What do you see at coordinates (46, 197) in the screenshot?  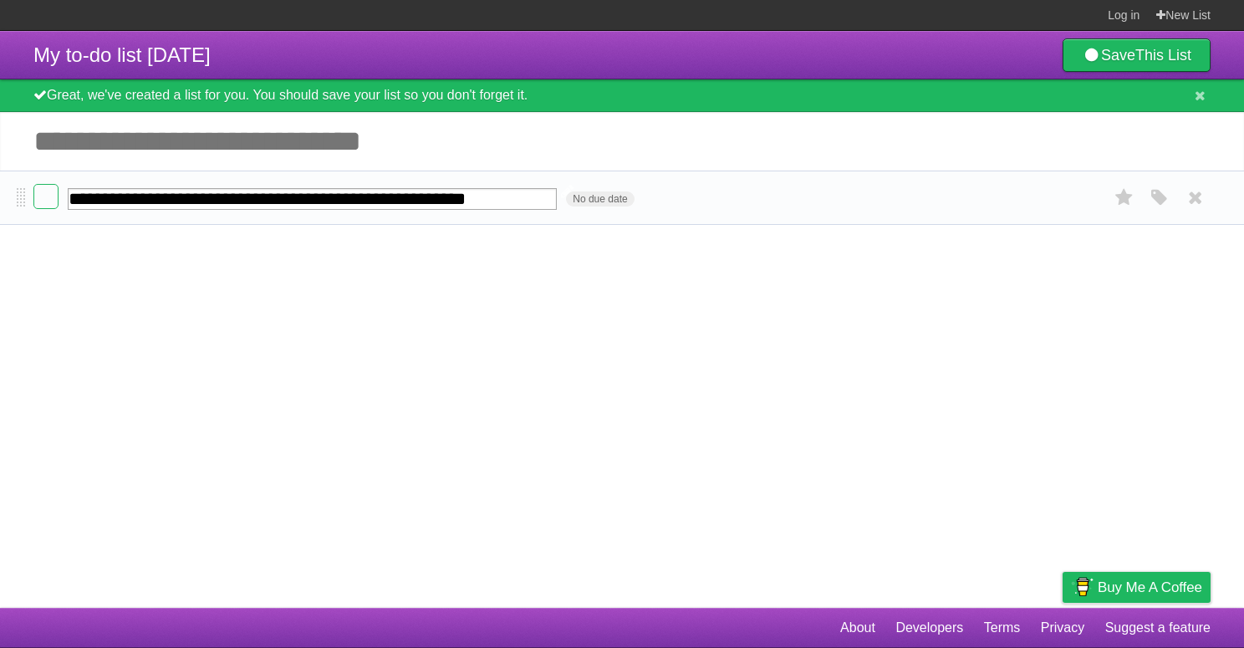 I see `label: Done` at bounding box center [46, 197].